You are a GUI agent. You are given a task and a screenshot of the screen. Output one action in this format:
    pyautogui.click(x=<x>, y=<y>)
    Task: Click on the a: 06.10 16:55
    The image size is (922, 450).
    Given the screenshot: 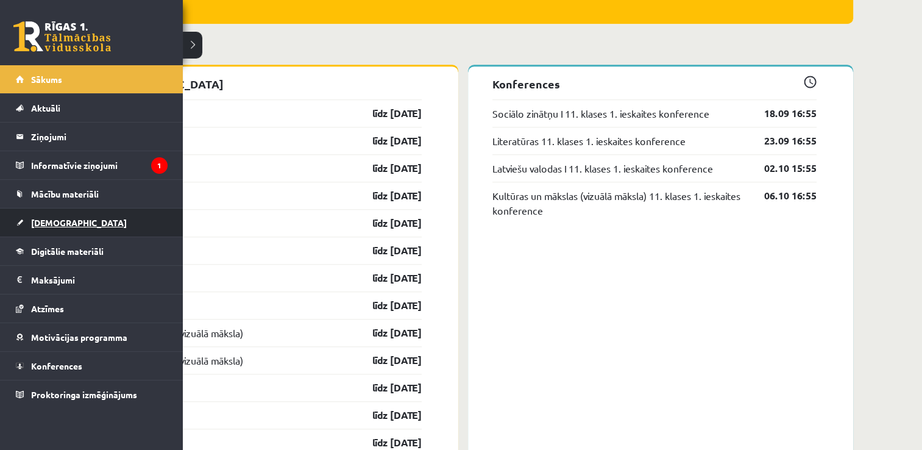 What is the action you would take?
    pyautogui.click(x=781, y=196)
    